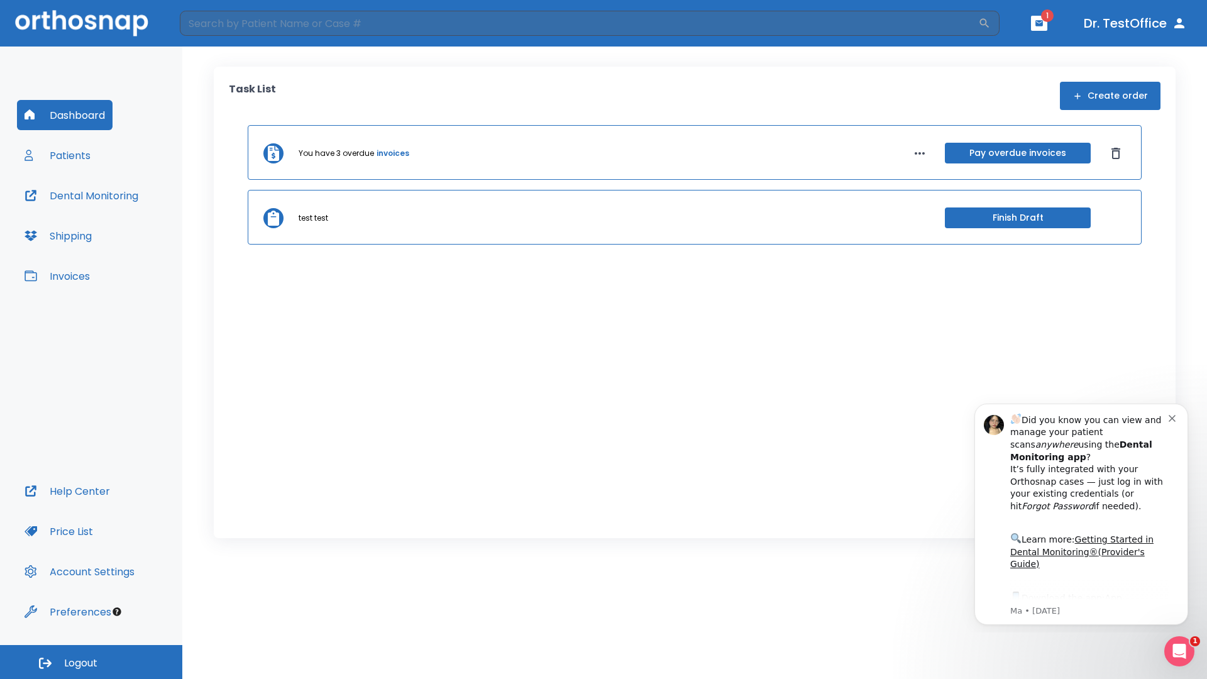  Describe the element at coordinates (101, 52) in the screenshot. I see `i: anywhere` at that location.